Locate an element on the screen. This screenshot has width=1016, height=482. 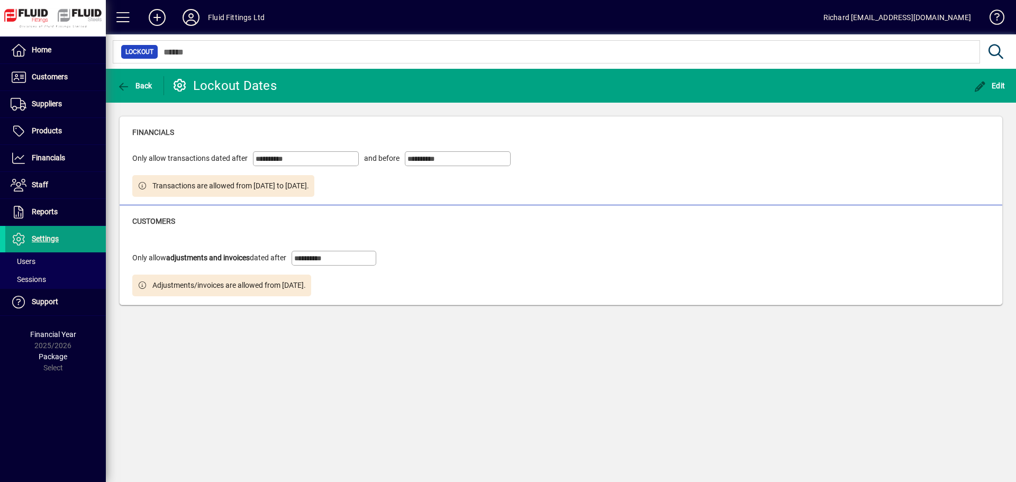
span: Sessions is located at coordinates (28, 279).